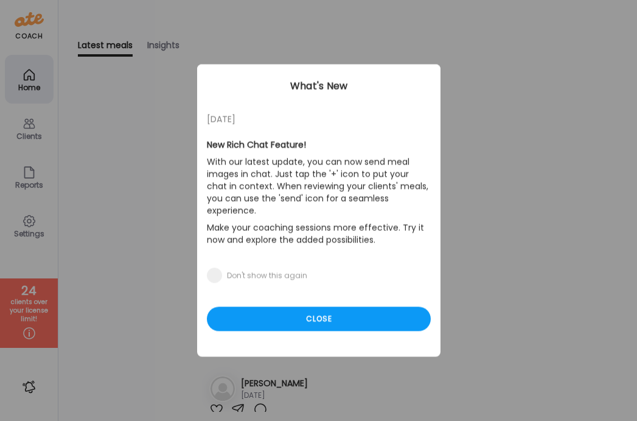 The height and width of the screenshot is (421, 637). What do you see at coordinates (319, 234) in the screenshot?
I see `p: Make your coaching sessions more effective. Try it now and explore the added possibilities.` at bounding box center [319, 234].